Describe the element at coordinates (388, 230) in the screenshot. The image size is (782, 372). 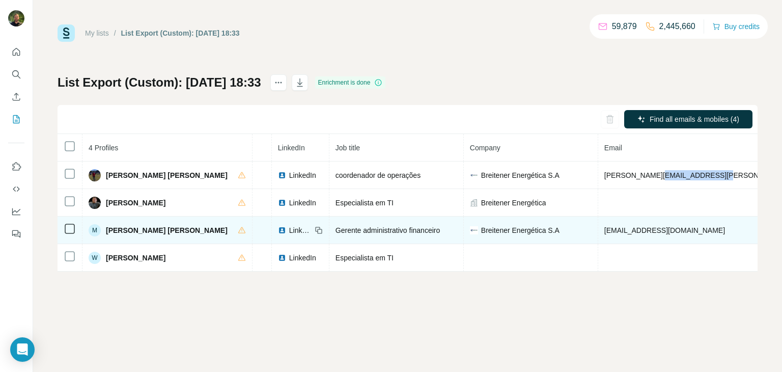
I see `span: Gerente administrativo financeiro` at that location.